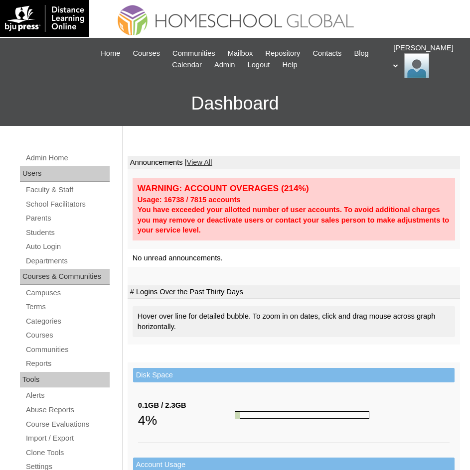  Describe the element at coordinates (327, 53) in the screenshot. I see `span: Contacts` at that location.